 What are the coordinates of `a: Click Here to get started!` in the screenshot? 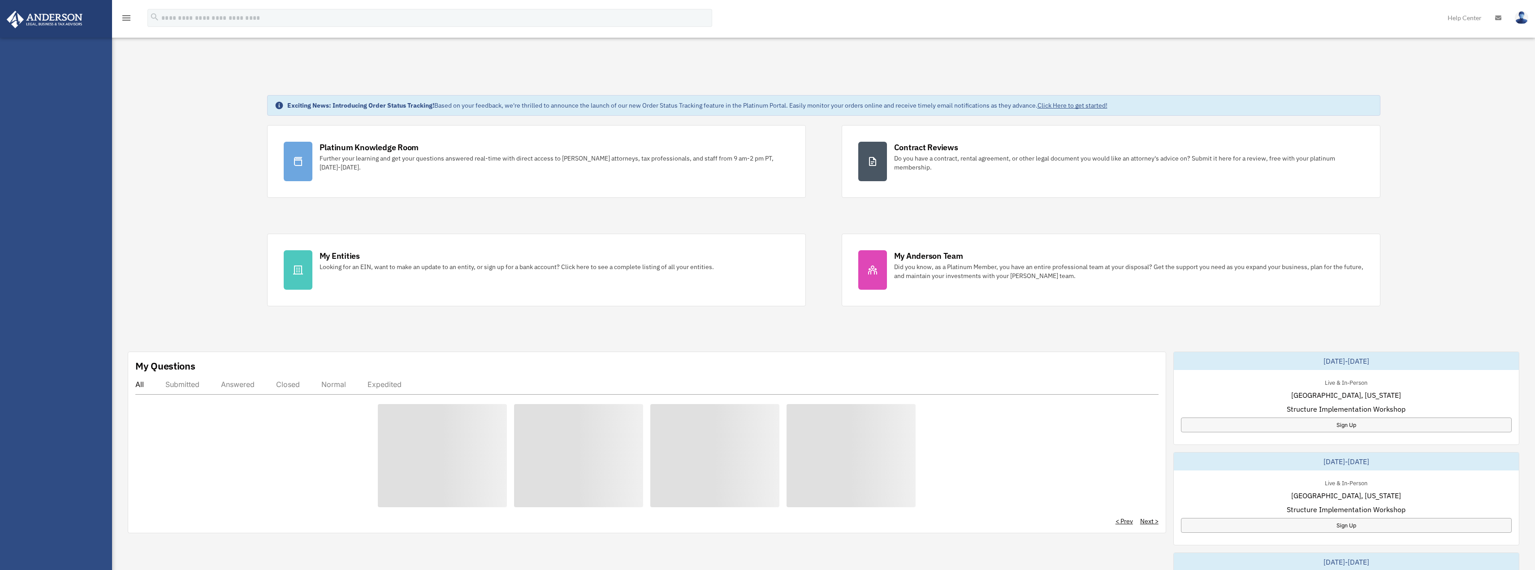 It's located at (1073, 105).